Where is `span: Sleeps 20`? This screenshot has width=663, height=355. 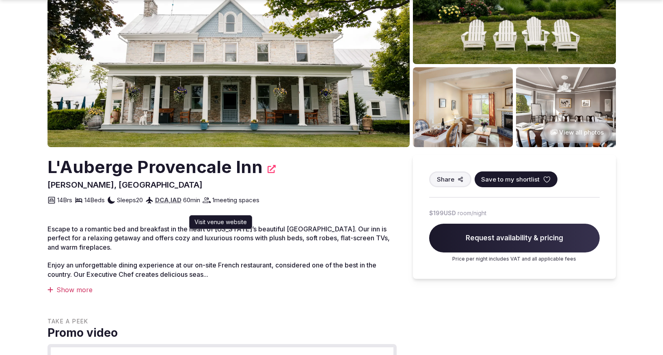
span: Sleeps 20 is located at coordinates (130, 200).